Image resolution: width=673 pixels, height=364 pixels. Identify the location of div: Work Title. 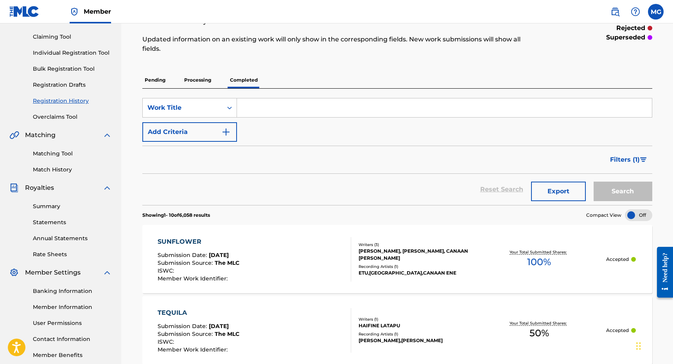
(183, 108).